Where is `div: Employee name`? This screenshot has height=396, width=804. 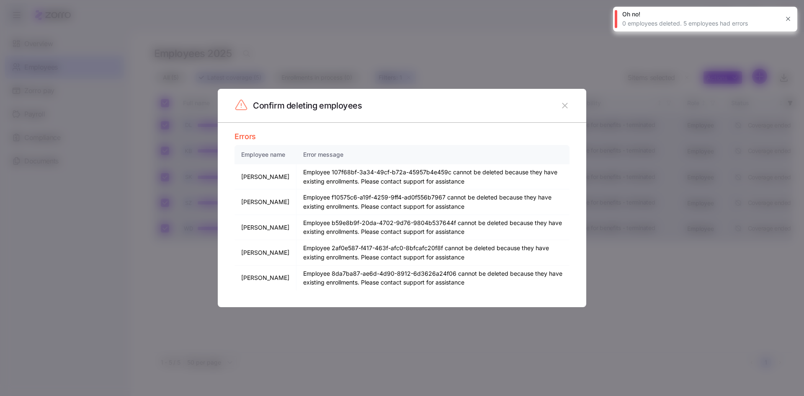 div: Employee name is located at coordinates (265, 154).